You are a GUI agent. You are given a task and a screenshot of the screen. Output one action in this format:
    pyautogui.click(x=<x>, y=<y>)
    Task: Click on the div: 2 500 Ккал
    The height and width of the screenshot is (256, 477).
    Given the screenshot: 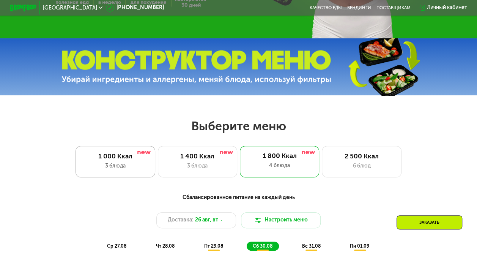 What is the action you would take?
    pyautogui.click(x=362, y=156)
    